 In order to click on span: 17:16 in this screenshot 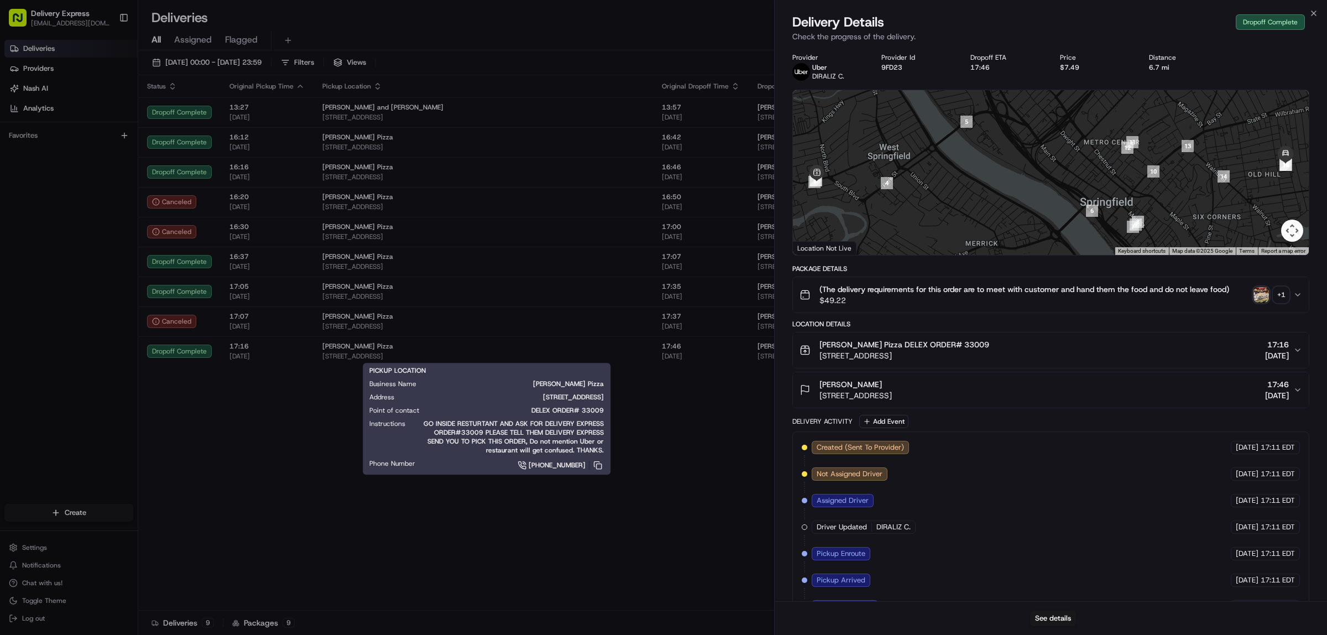, I will do `click(1276, 344)`.